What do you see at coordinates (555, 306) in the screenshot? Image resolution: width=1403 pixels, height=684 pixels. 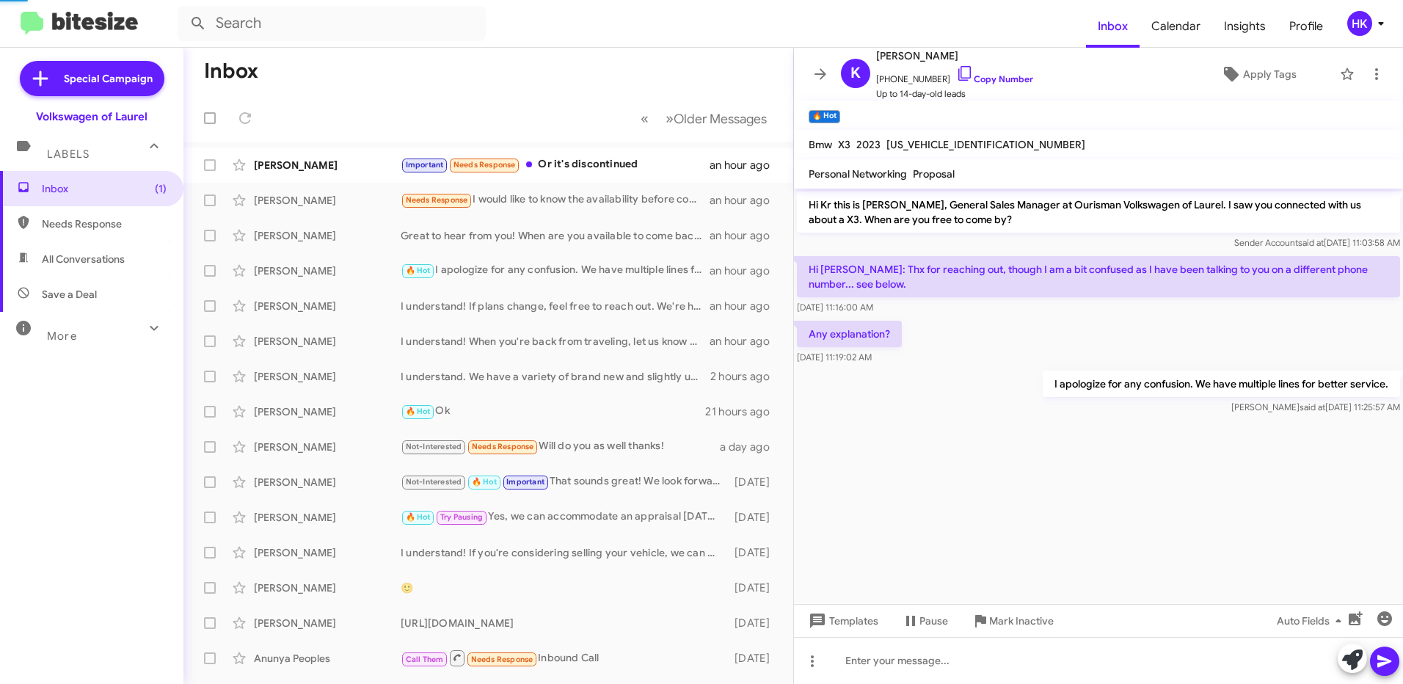 I see `div: I understand! If plans change, feel free to reach out. We're here whenever you're ready to discus...` at bounding box center [555, 306].